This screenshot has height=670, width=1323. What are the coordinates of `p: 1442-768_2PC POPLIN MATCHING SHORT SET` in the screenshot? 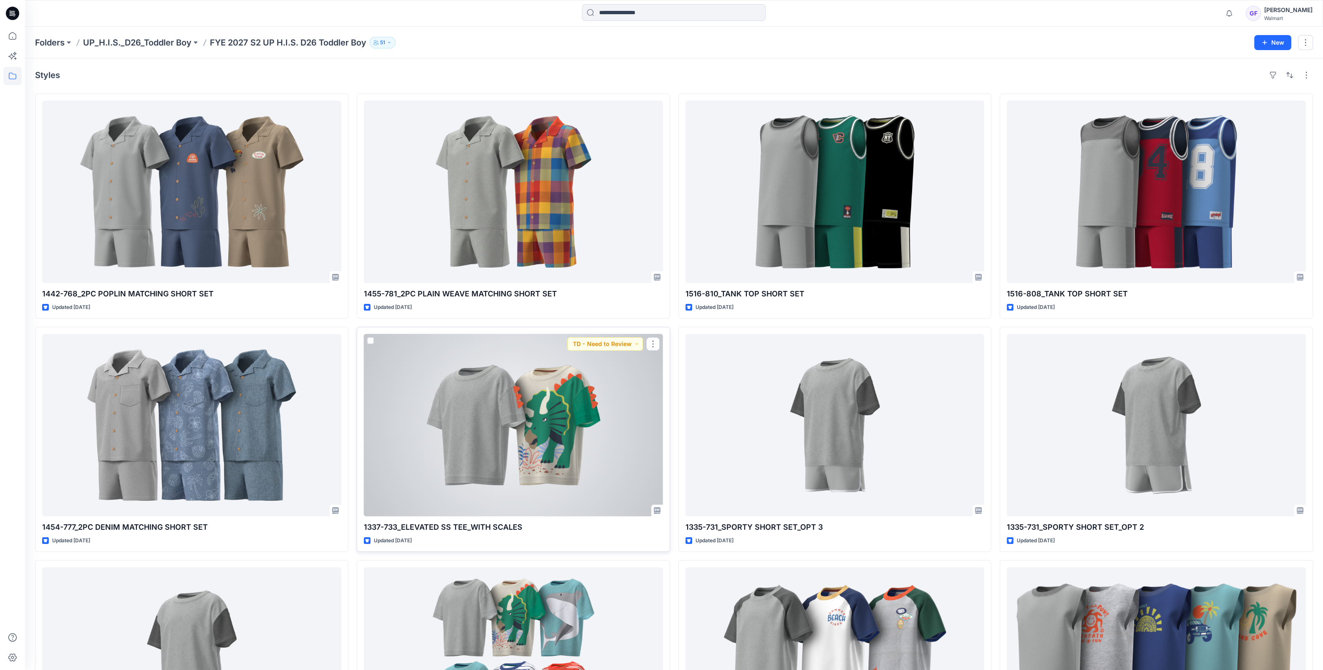 It's located at (192, 294).